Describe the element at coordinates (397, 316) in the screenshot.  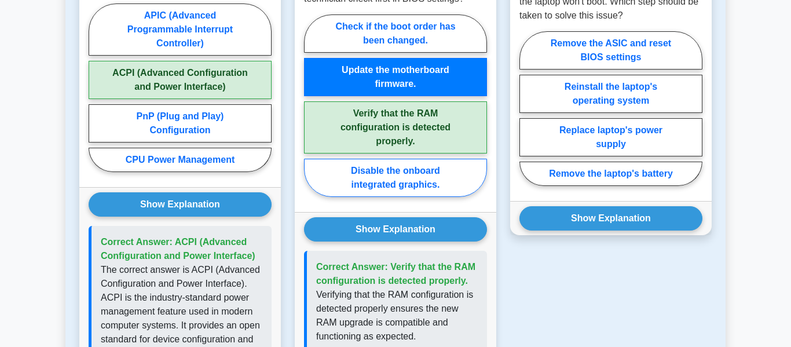
I see `p: Verifying that the RAM configuration is detected properly ensures the new RAM upgrade is compatib...` at that location.